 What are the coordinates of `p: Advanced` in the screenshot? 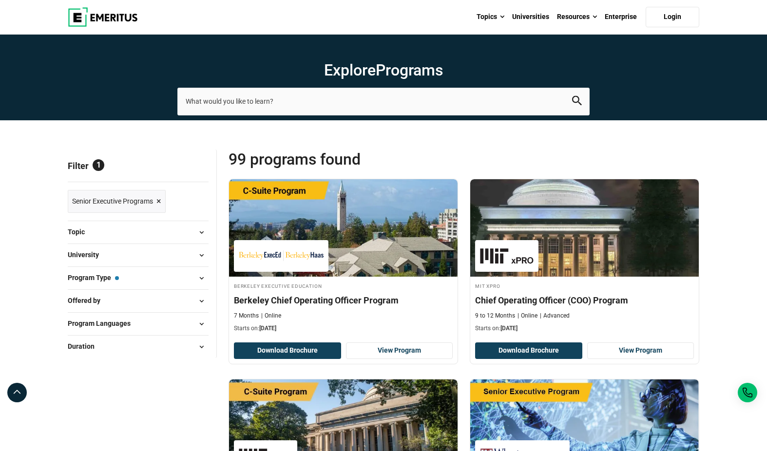 It's located at (555, 316).